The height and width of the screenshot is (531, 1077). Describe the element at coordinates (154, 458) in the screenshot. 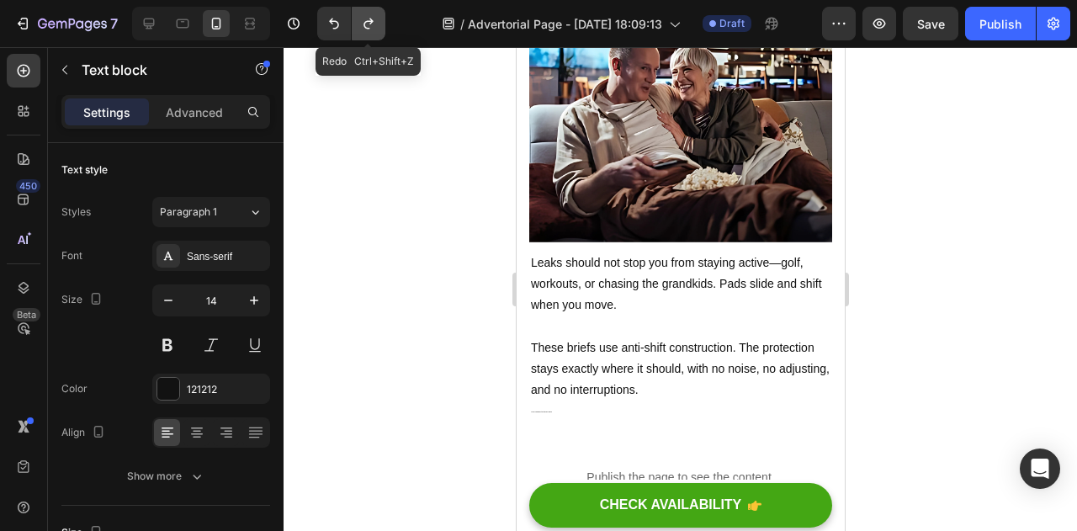

I see `div: CHECK AVAILABILITY` at that location.